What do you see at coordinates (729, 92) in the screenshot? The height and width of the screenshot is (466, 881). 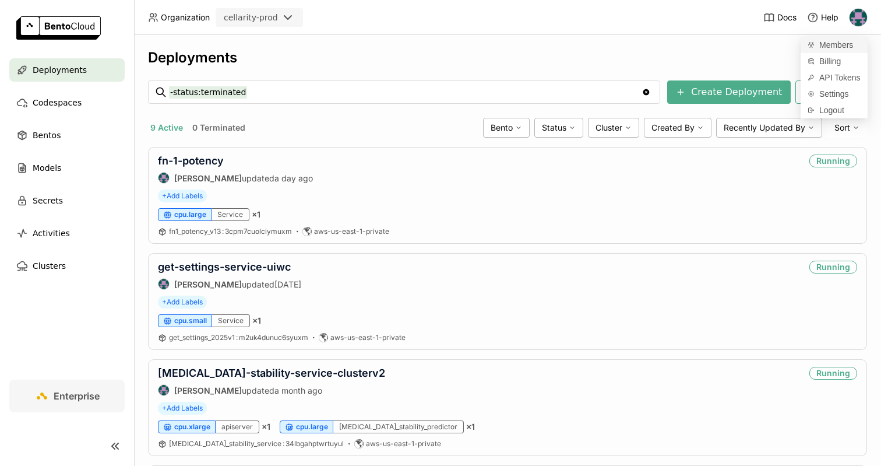 I see `button: Create Deployment` at bounding box center [729, 92].